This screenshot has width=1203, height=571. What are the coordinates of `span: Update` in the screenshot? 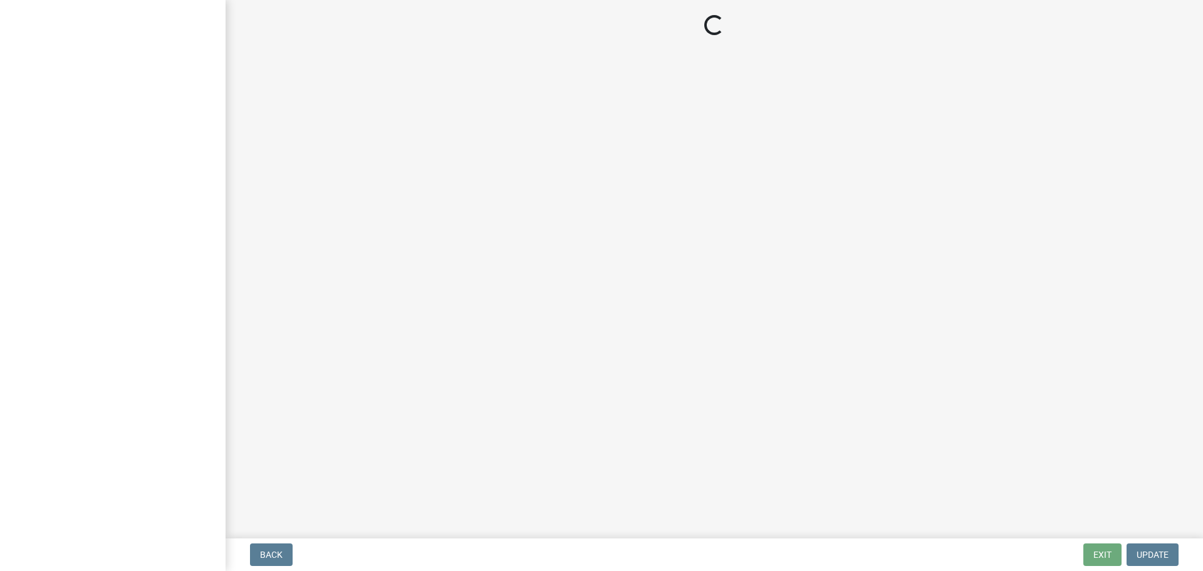 It's located at (1152, 555).